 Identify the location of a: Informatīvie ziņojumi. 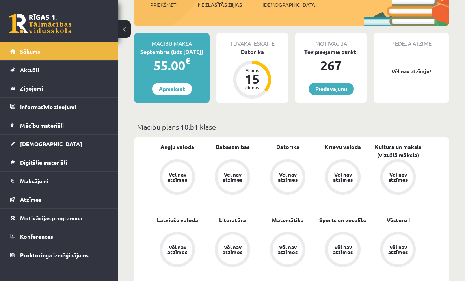
(59, 107).